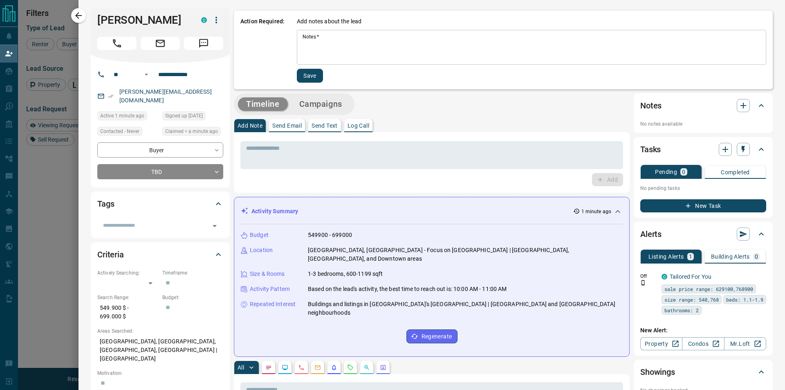 The height and width of the screenshot is (390, 785). What do you see at coordinates (745, 299) in the screenshot?
I see `span: beds: 1.1-1.9` at bounding box center [745, 299].